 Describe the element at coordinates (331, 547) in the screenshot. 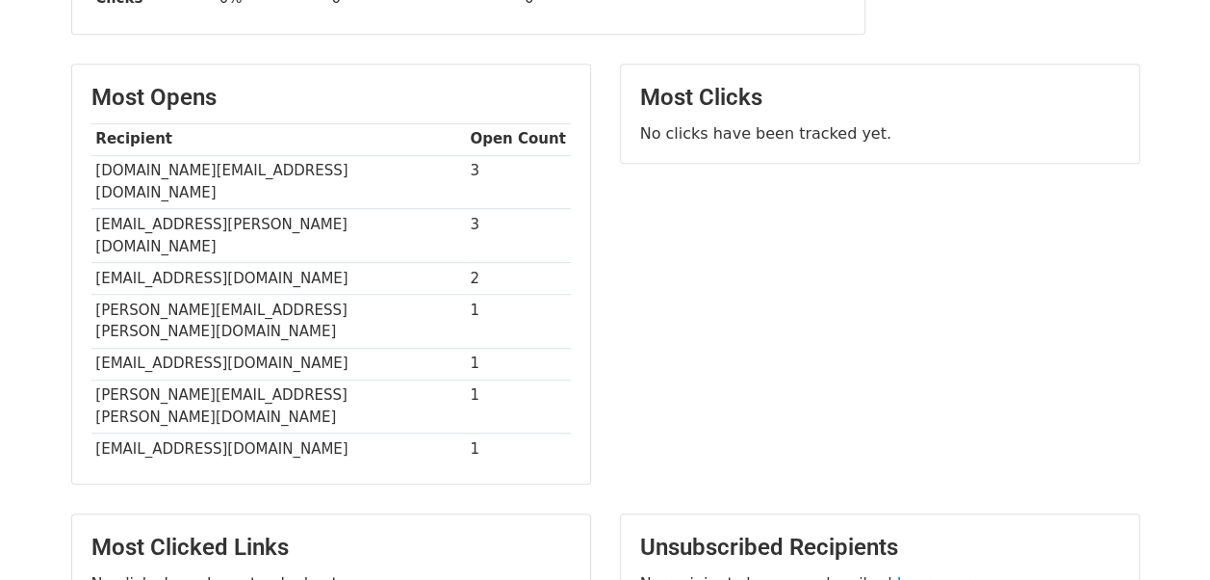

I see `h3: Most Clicked Links` at that location.